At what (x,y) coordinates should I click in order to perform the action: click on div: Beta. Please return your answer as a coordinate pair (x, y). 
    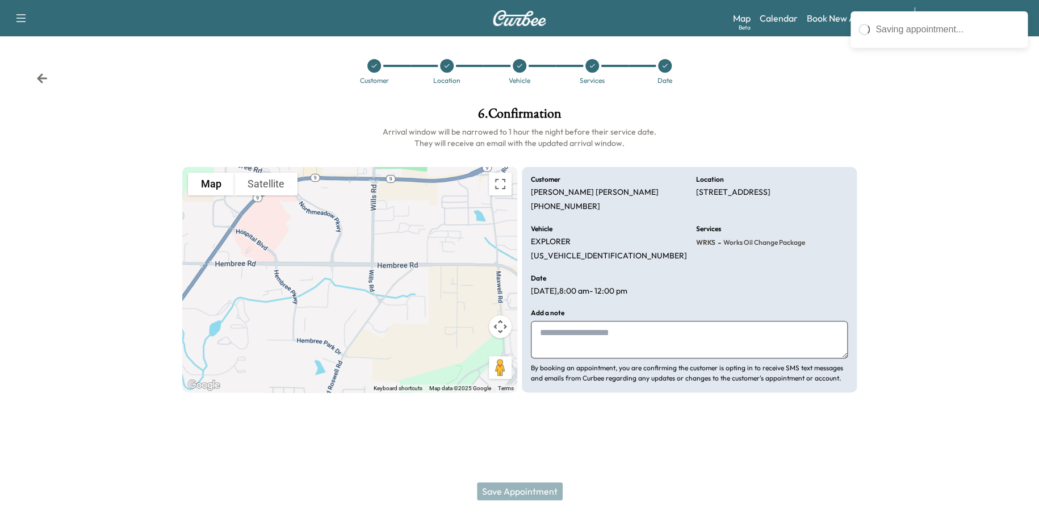
    Looking at the image, I should click on (744, 27).